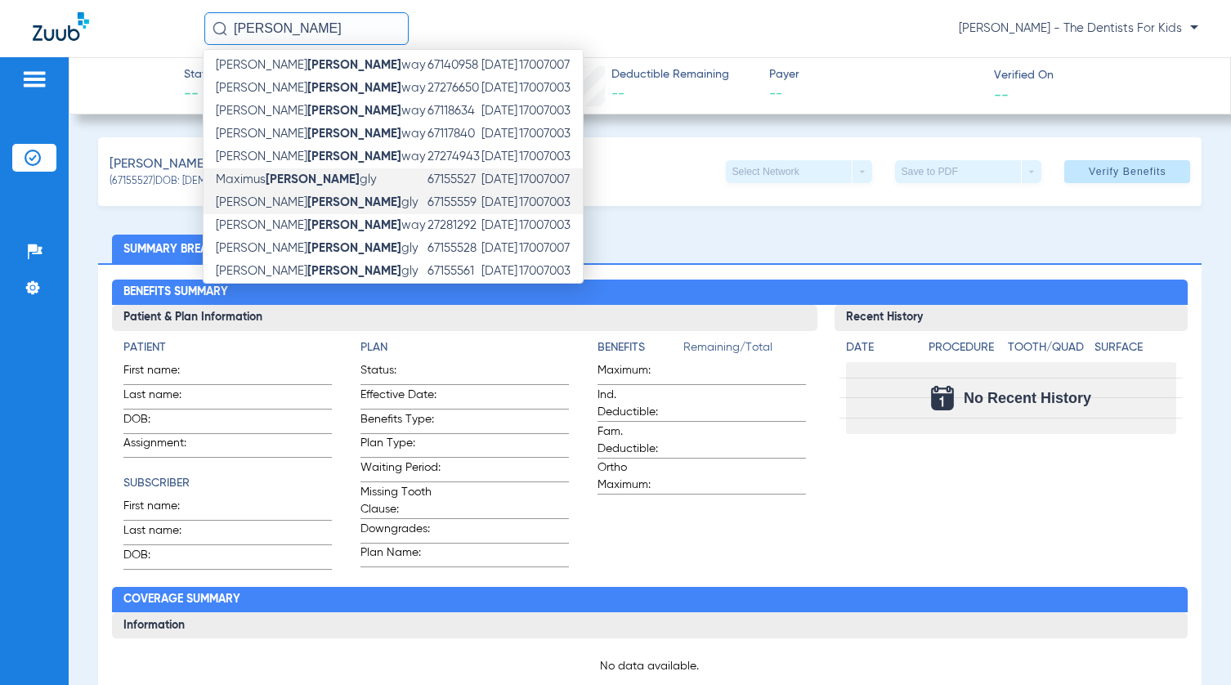 This screenshot has height=685, width=1231. What do you see at coordinates (401, 531) in the screenshot?
I see `span: Downgrades:` at bounding box center [401, 531].